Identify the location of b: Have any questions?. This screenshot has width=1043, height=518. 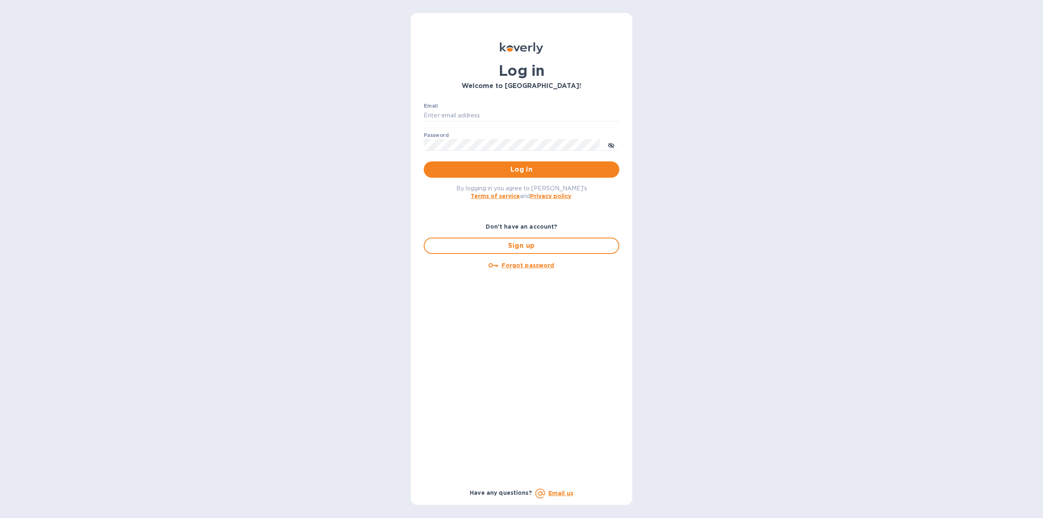
(501, 492).